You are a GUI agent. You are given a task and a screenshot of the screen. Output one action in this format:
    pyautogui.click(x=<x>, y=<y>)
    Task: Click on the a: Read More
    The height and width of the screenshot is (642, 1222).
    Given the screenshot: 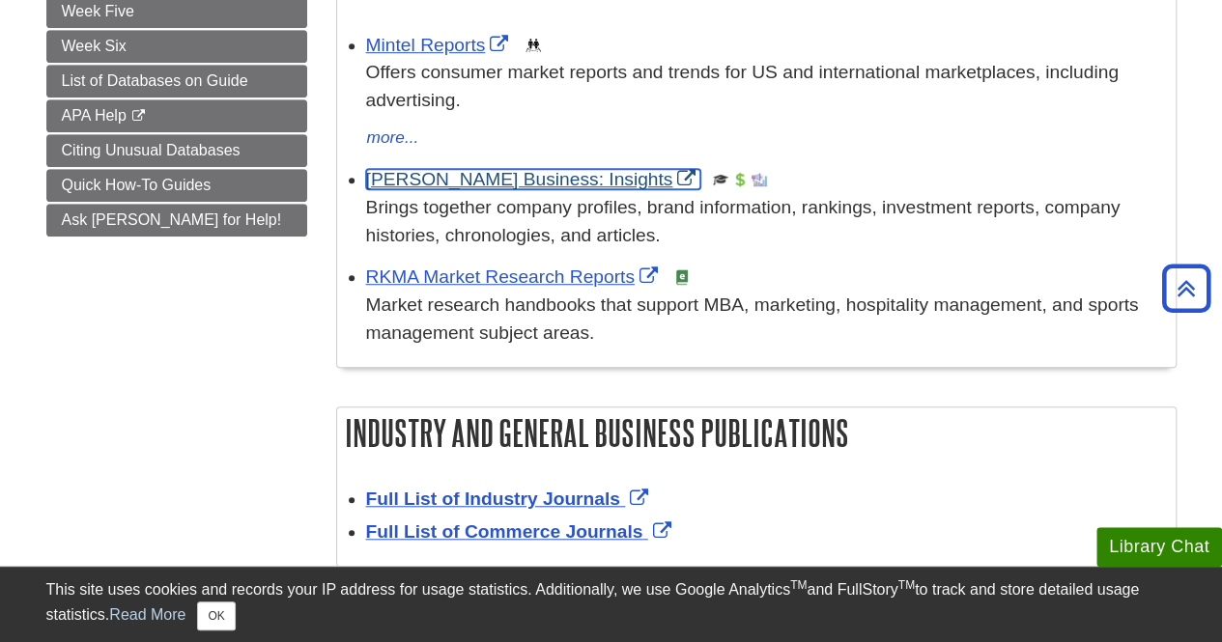 What is the action you would take?
    pyautogui.click(x=147, y=614)
    